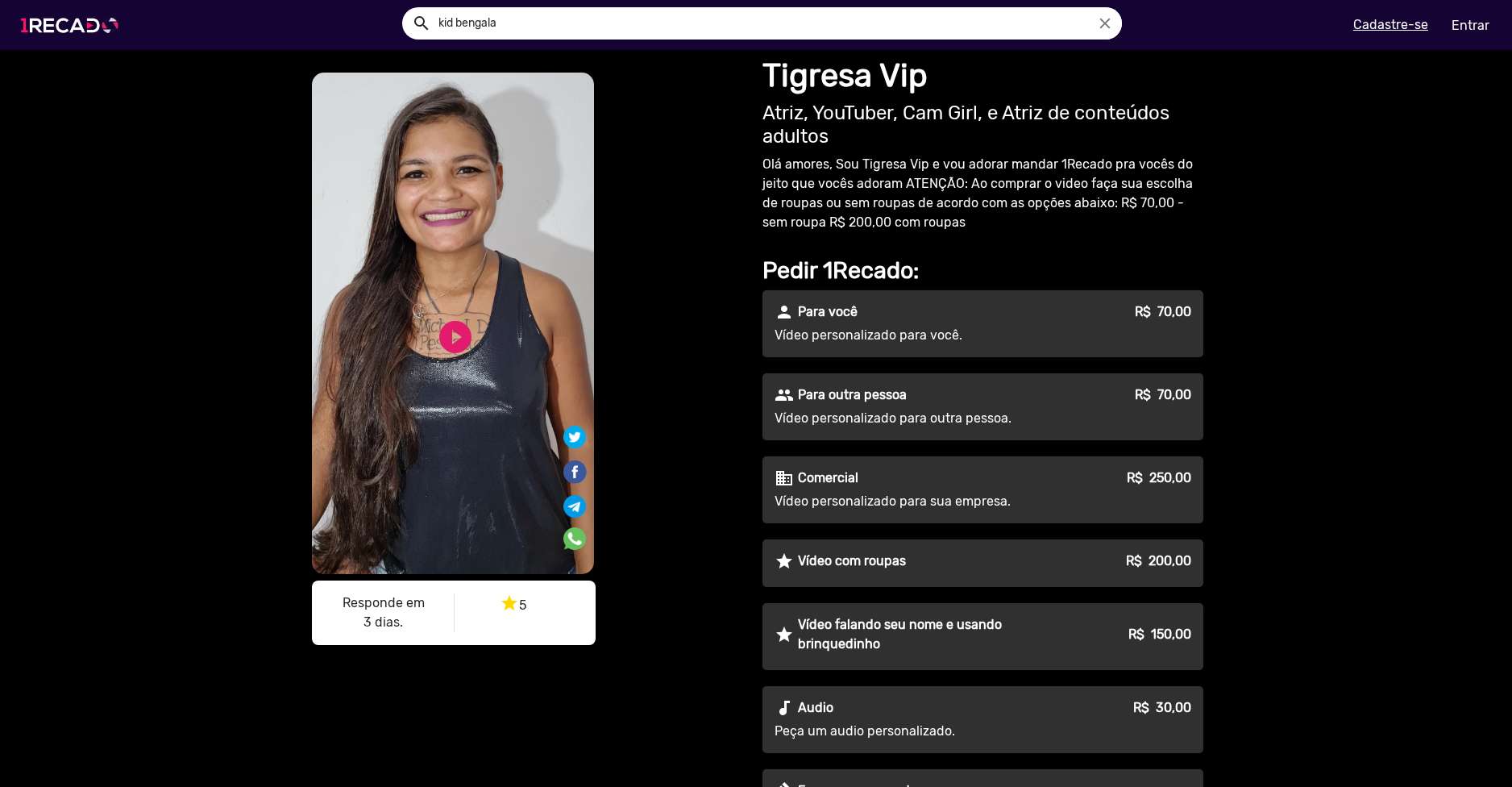 The image size is (1512, 787). I want to click on i: Share on Twitter, so click(575, 435).